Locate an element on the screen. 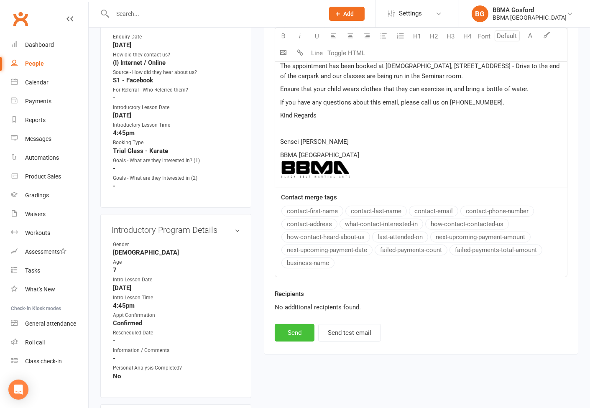 The height and width of the screenshot is (408, 590). a: What's New is located at coordinates (49, 289).